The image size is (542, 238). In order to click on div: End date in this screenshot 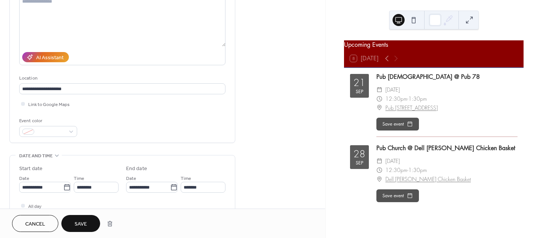, I will do `click(137, 168)`.